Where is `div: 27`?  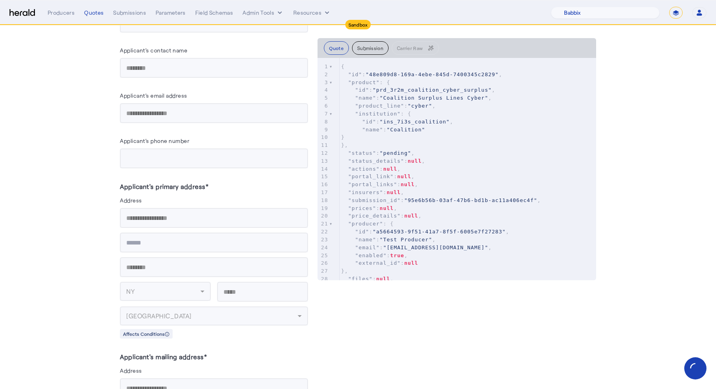 div: 27 is located at coordinates (323, 271).